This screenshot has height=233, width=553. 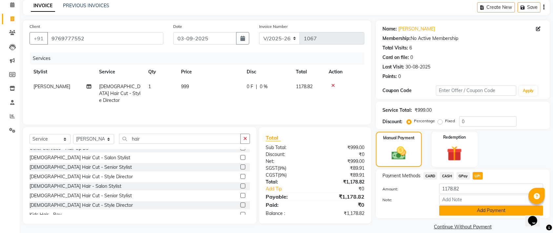 I want to click on div: Membership:, so click(x=396, y=38).